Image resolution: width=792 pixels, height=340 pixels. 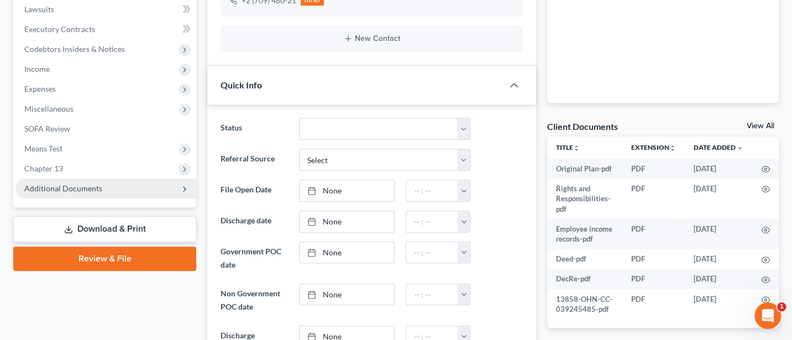 What do you see at coordinates (60, 29) in the screenshot?
I see `span: Executory Contracts` at bounding box center [60, 29].